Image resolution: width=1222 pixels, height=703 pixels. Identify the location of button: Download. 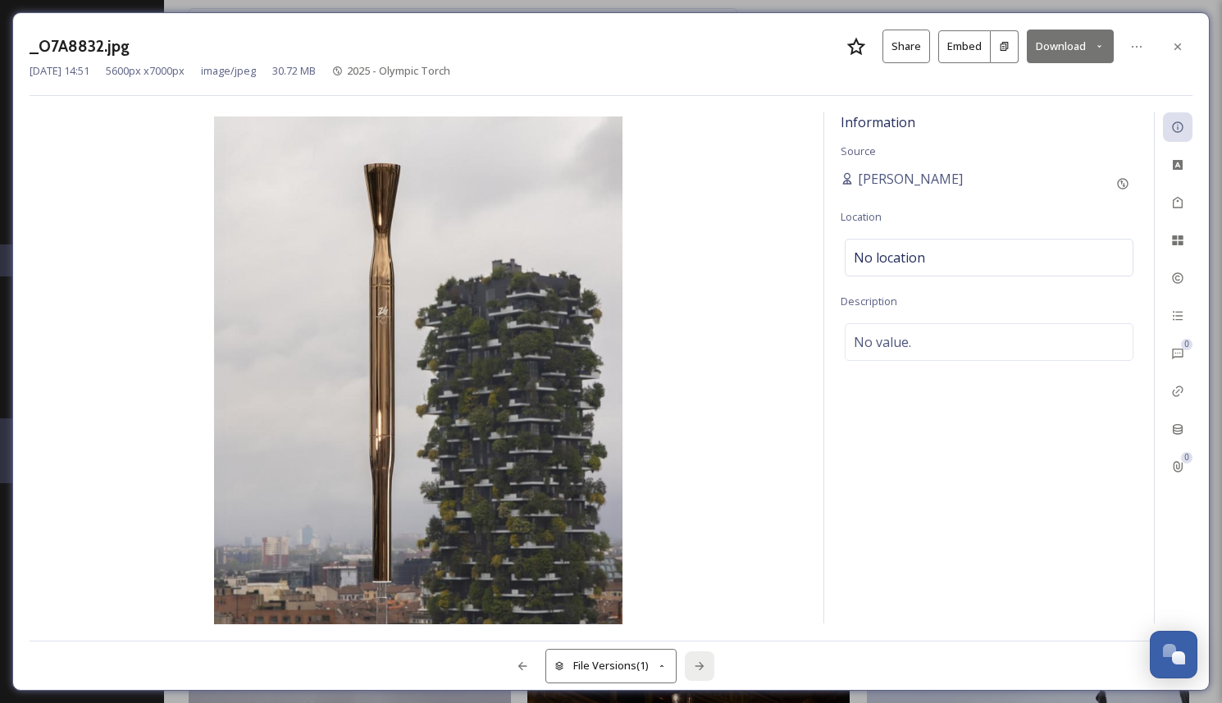
(1070, 46).